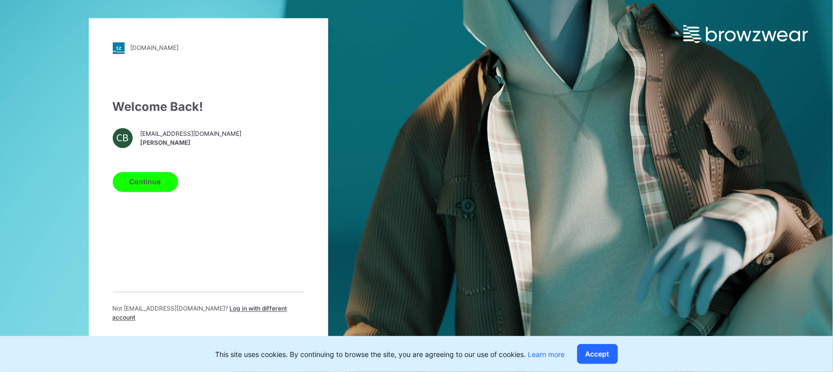  What do you see at coordinates (145, 182) in the screenshot?
I see `button: Continue` at bounding box center [145, 182].